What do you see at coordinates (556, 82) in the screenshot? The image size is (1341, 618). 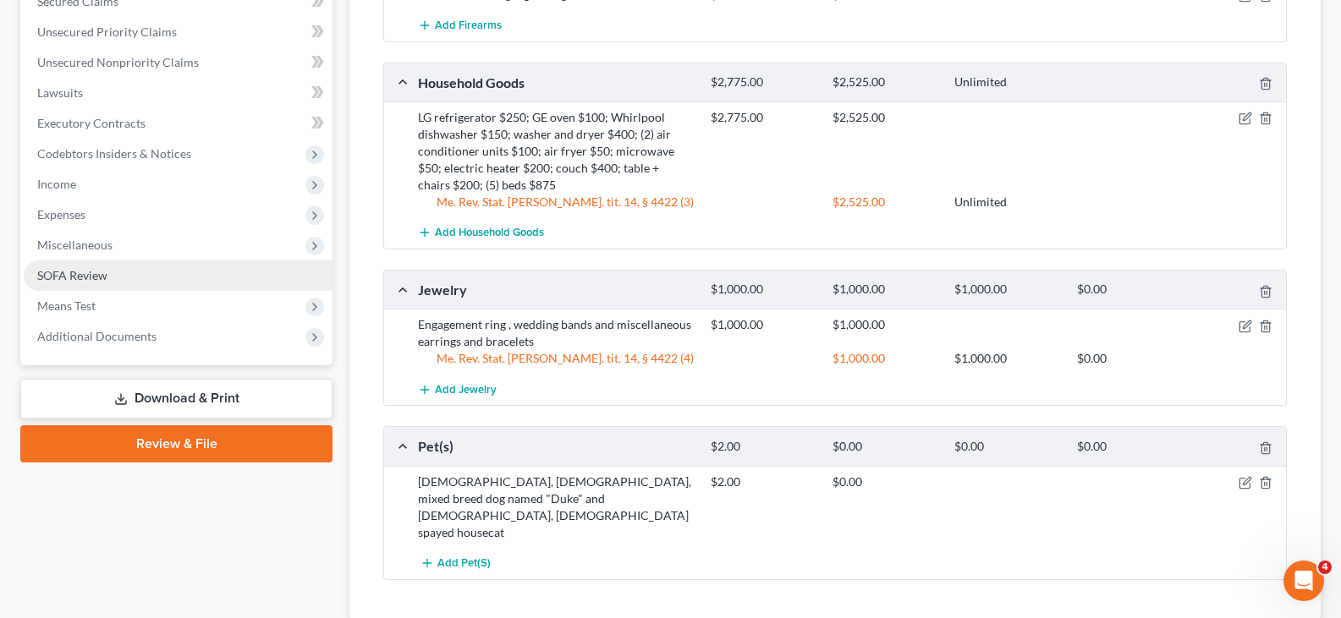 I see `div: Household Goods` at bounding box center [556, 82].